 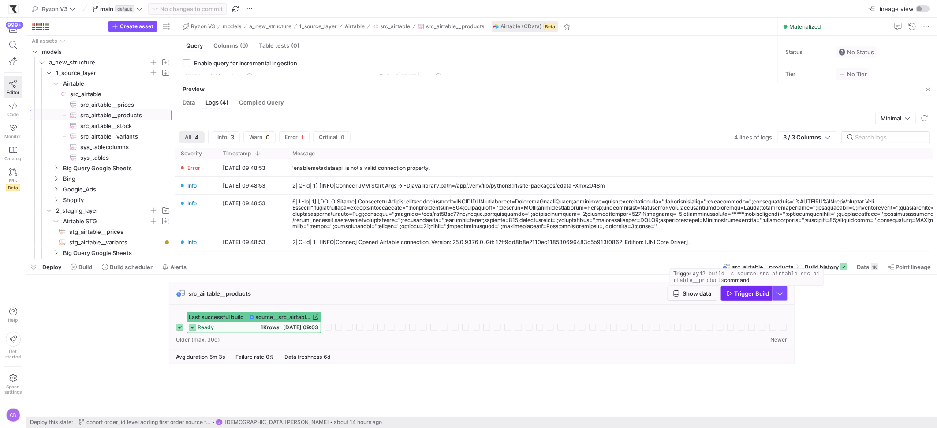 I want to click on span: 4, so click(x=197, y=137).